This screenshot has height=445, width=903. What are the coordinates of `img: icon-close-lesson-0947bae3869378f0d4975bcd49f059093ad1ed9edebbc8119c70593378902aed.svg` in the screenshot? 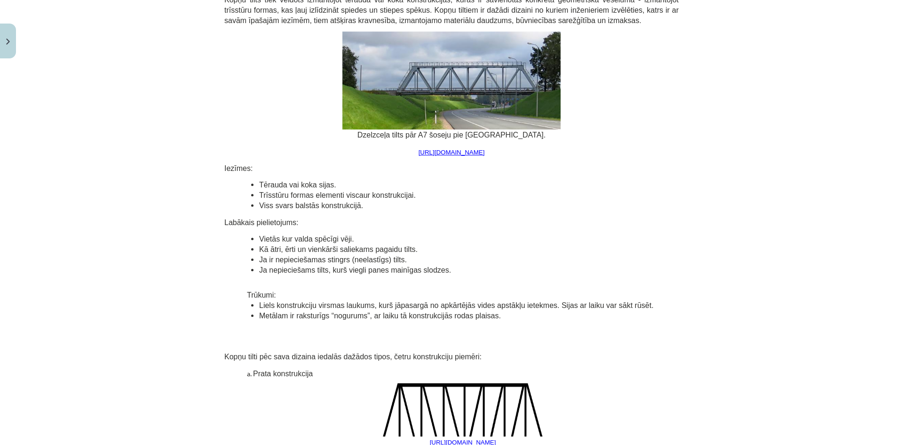 It's located at (8, 41).